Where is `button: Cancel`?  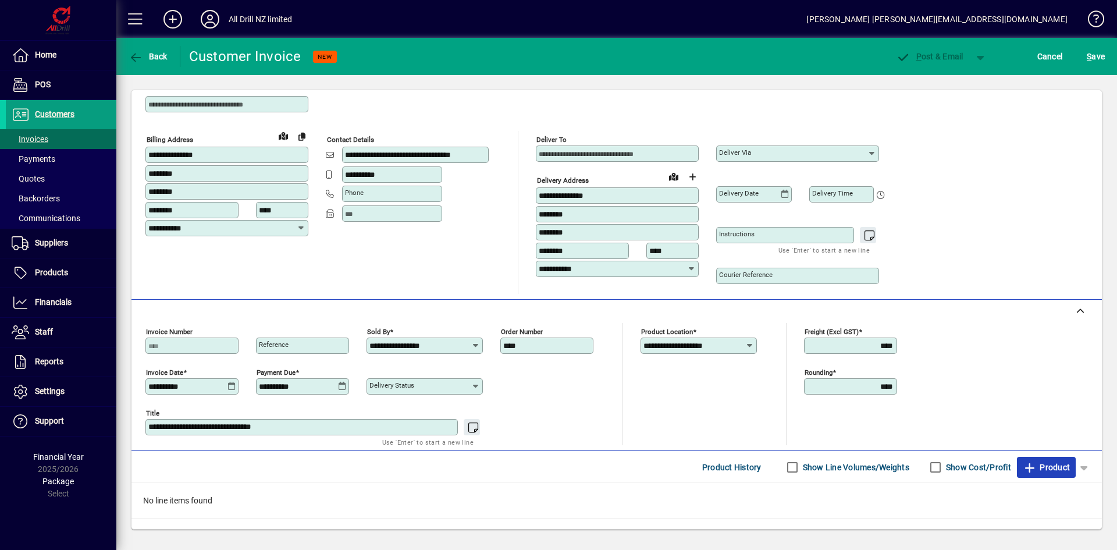
button: Cancel is located at coordinates (1051, 56).